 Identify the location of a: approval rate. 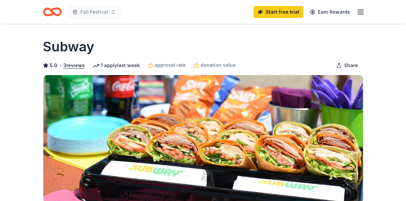
(167, 65).